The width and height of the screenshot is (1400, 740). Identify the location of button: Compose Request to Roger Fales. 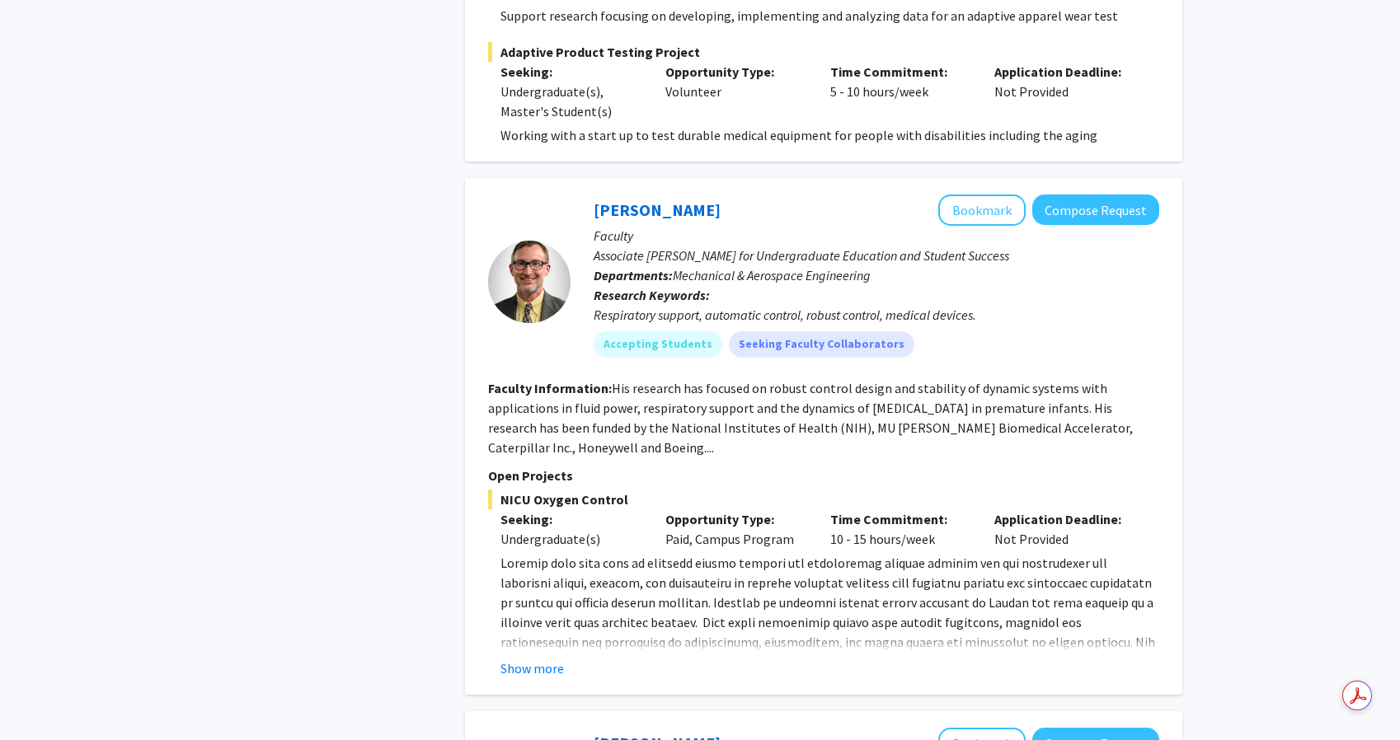
(1096, 209).